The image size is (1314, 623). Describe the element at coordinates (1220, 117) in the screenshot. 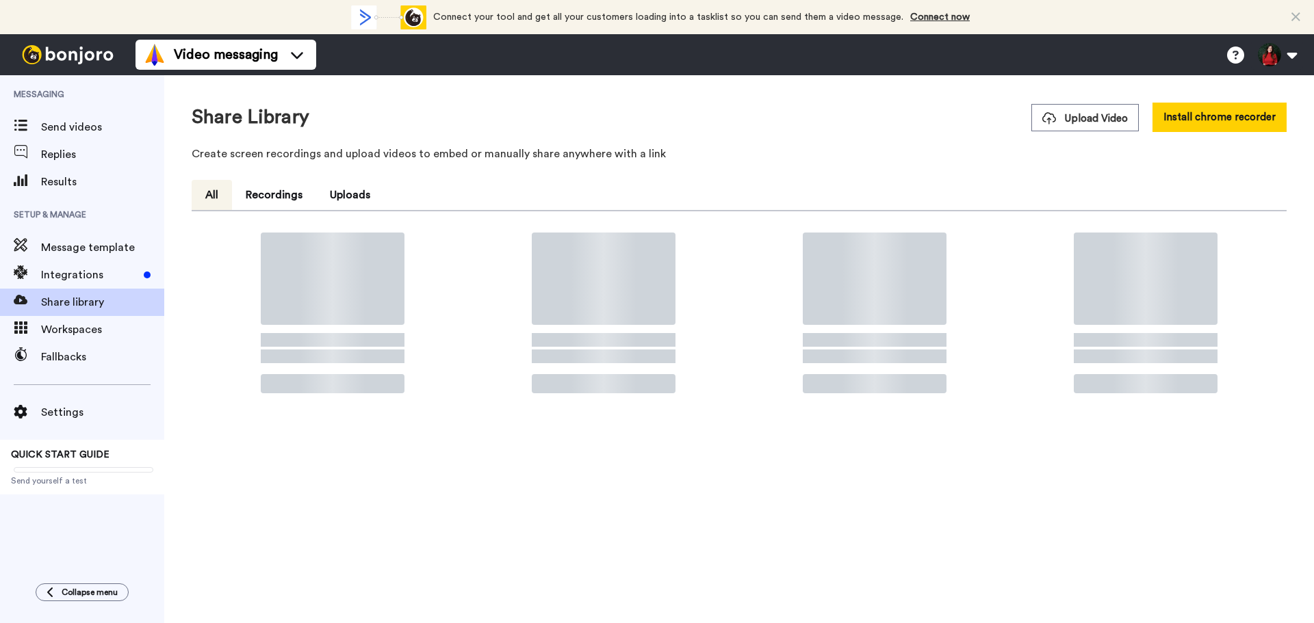

I see `button: Install chrome recorder` at that location.